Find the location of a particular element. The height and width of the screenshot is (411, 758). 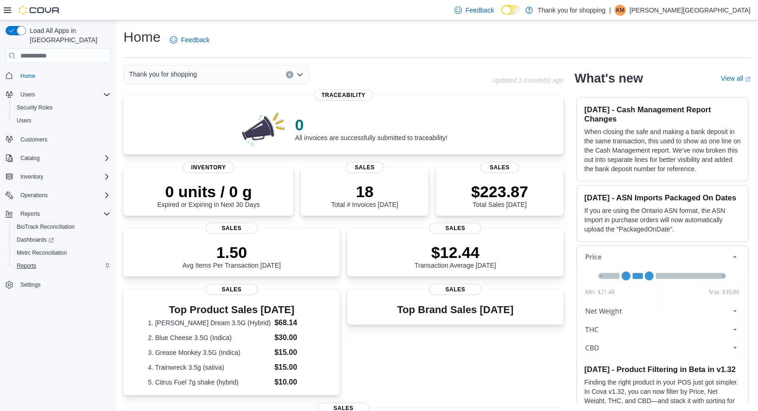

img: 0 is located at coordinates (264, 129).